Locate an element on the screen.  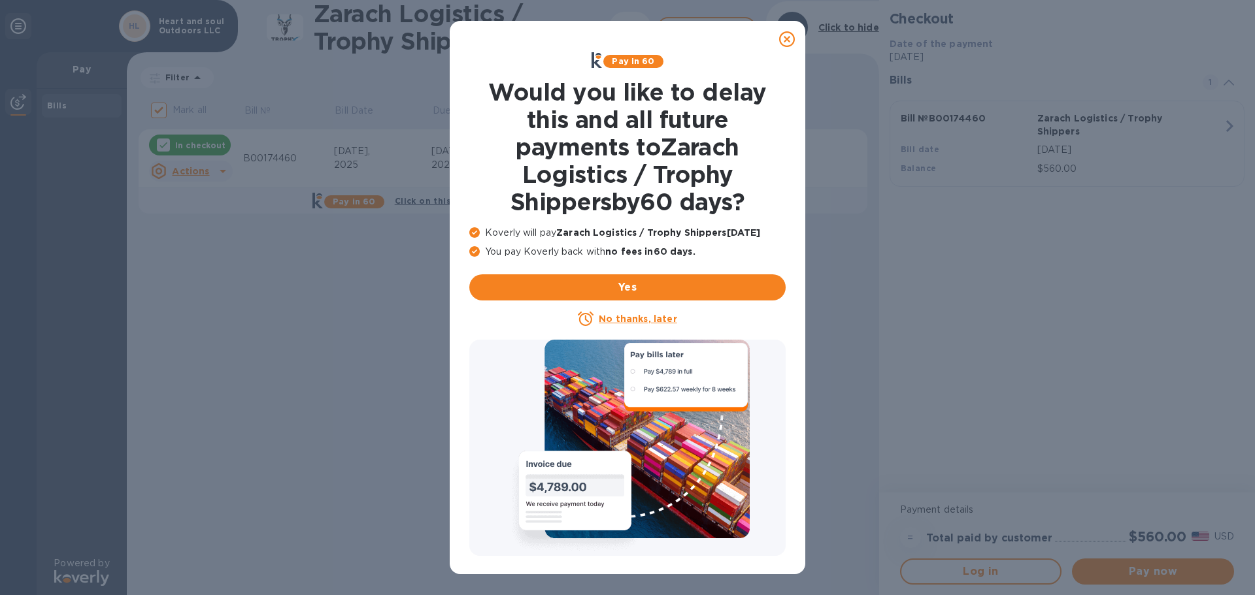
u: No thanks, later is located at coordinates (637, 319).